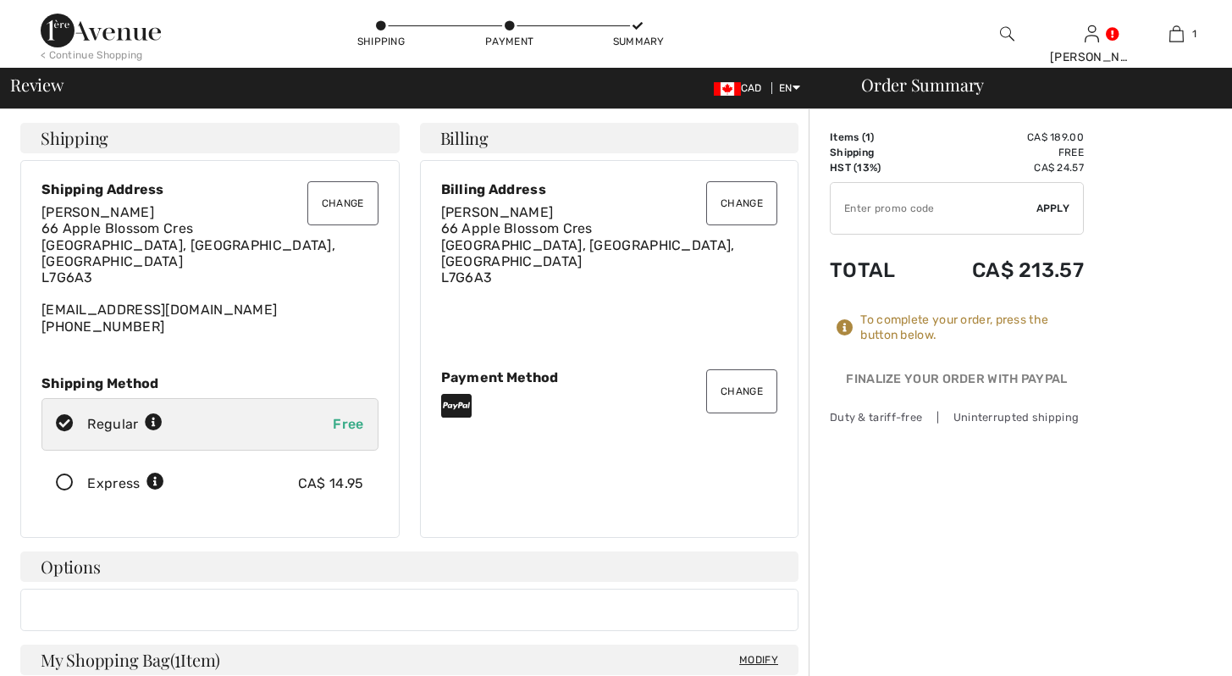 Image resolution: width=1232 pixels, height=676 pixels. What do you see at coordinates (876, 270) in the screenshot?
I see `td: Total` at bounding box center [876, 270].